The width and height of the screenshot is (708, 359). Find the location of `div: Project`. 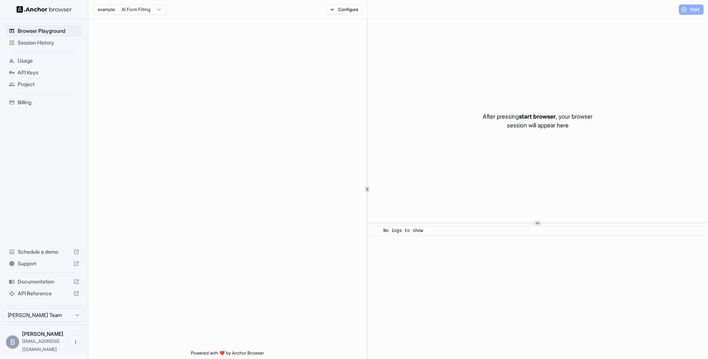

div: Project is located at coordinates (44, 84).